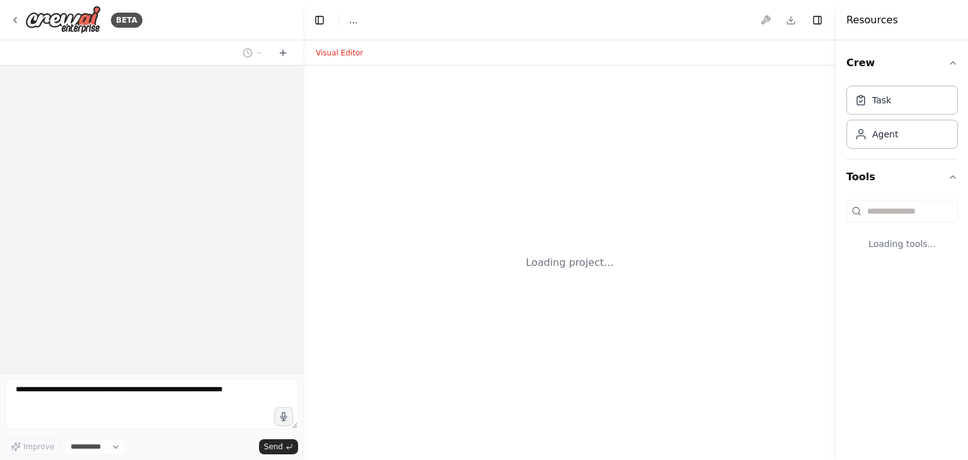 Image resolution: width=968 pixels, height=460 pixels. I want to click on div: Crew, so click(902, 120).